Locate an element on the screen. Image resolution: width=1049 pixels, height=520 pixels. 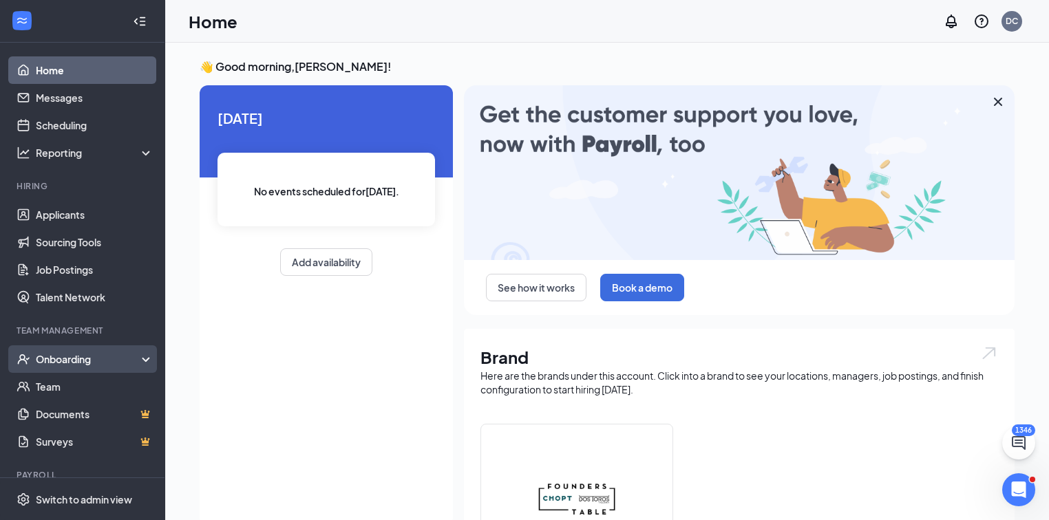
div: Team Management is located at coordinates (83, 330).